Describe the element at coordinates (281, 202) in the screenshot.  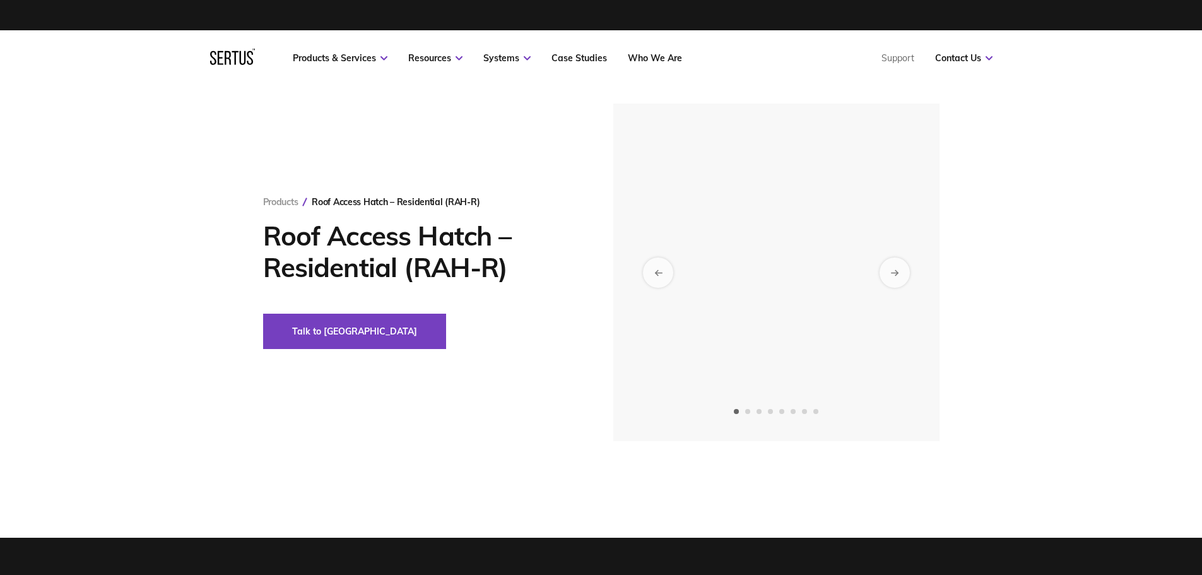
I see `a: Products` at that location.